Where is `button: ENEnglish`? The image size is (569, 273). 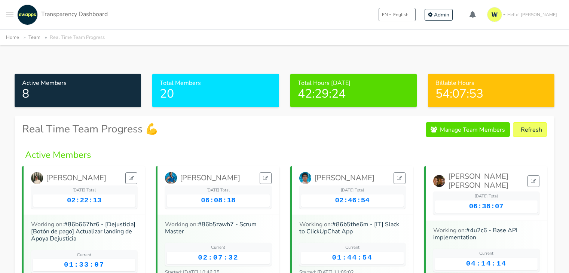
button: ENEnglish is located at coordinates (397, 15).